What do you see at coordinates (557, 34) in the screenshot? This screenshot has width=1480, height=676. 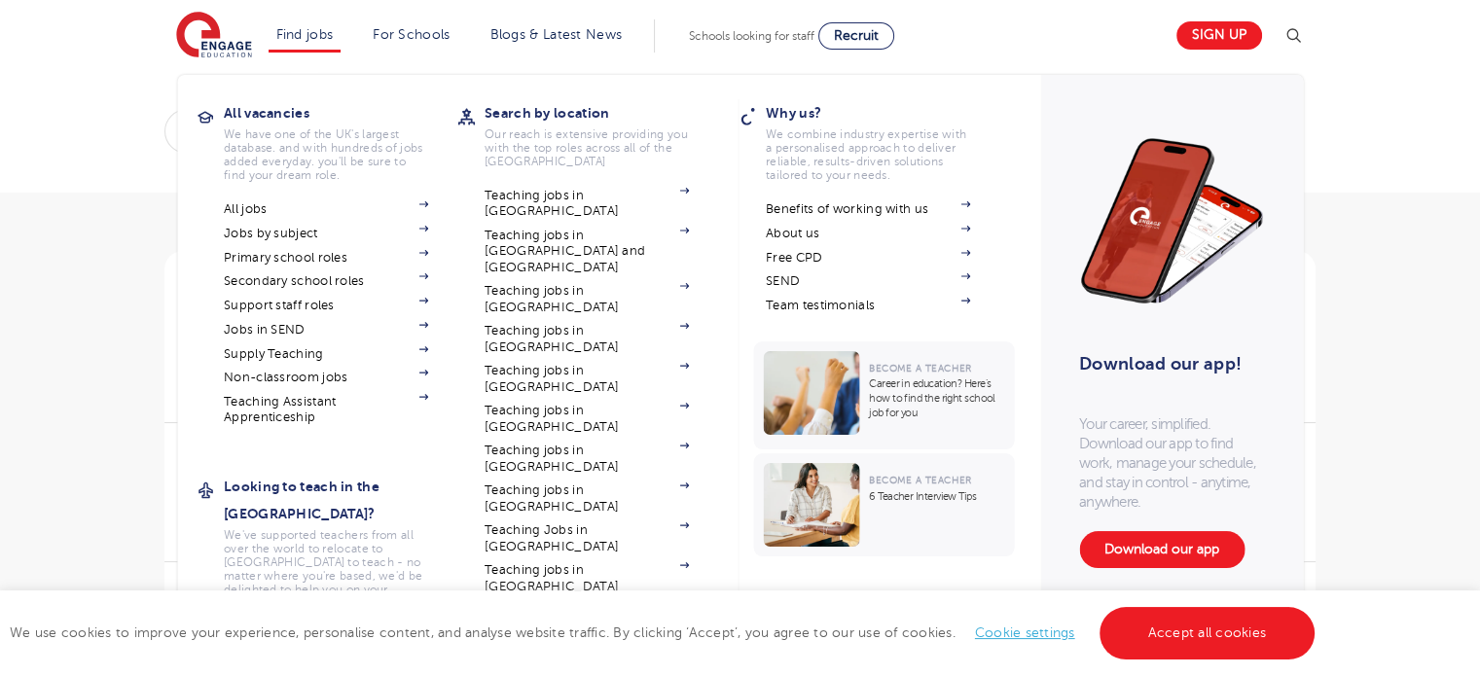 I see `a: Blogs & Latest News` at bounding box center [557, 34].